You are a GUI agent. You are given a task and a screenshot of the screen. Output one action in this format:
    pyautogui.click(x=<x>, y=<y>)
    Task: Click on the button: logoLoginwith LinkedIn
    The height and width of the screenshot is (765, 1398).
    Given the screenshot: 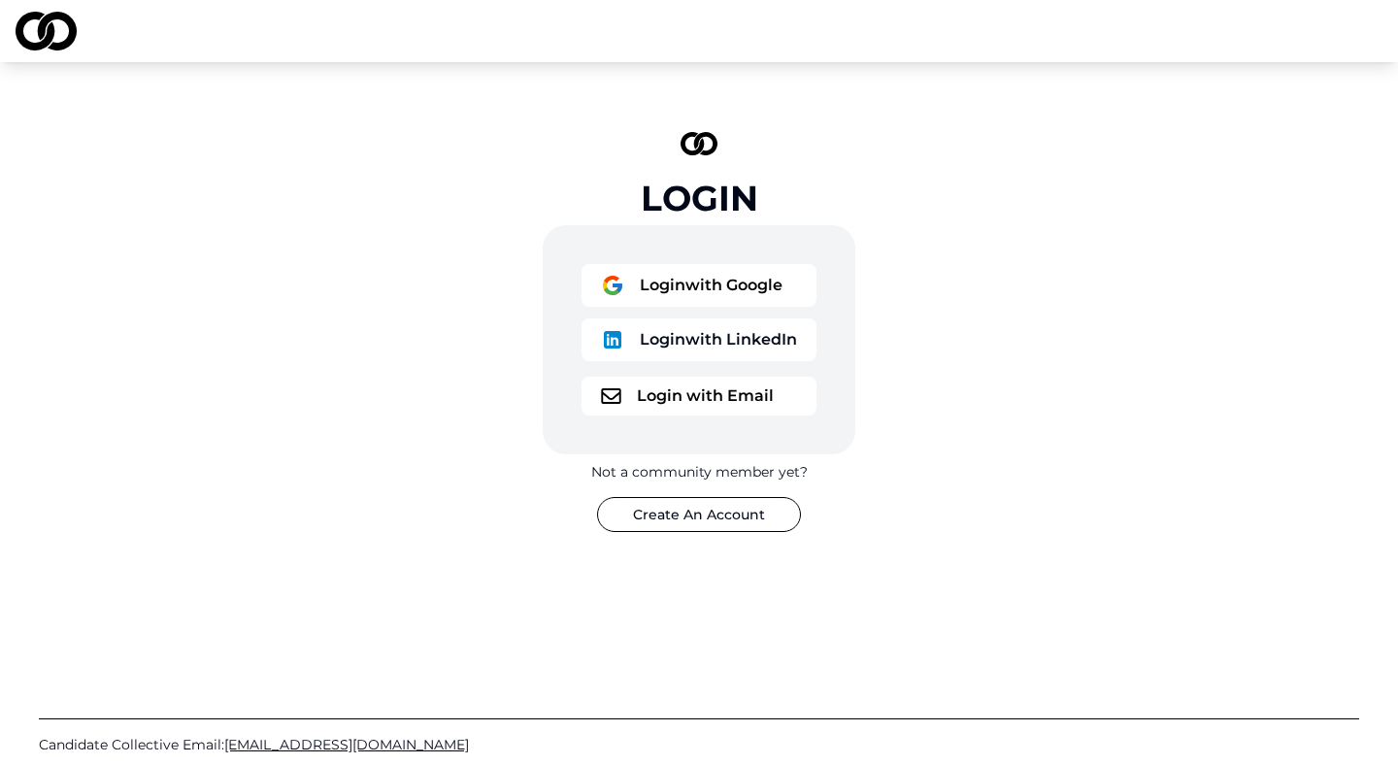 What is the action you would take?
    pyautogui.click(x=699, y=340)
    